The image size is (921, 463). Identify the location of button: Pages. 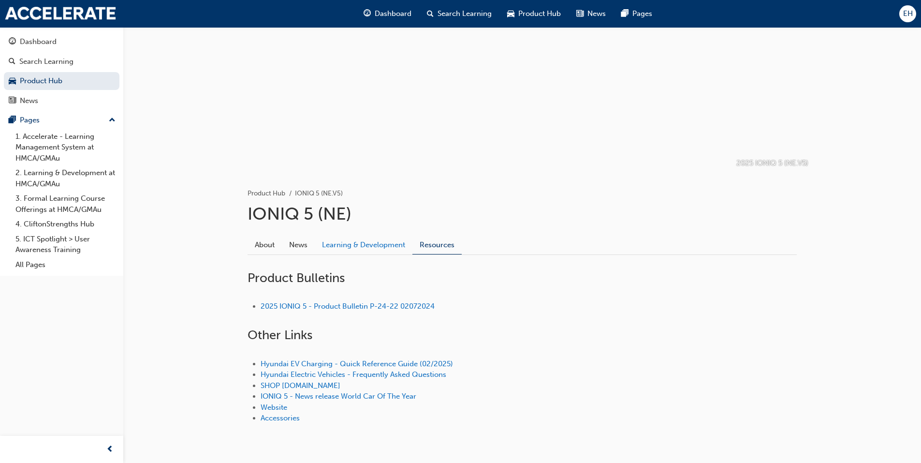
(61, 120).